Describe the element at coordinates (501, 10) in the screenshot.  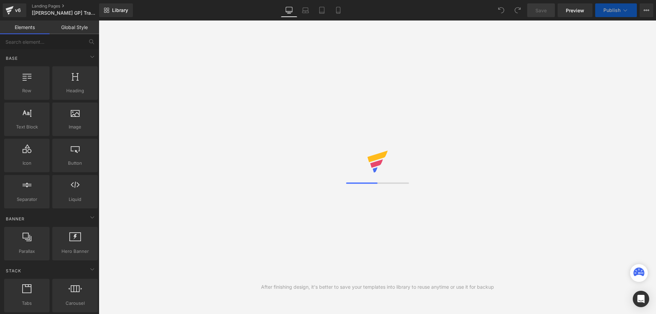
I see `button: Undo` at that location.